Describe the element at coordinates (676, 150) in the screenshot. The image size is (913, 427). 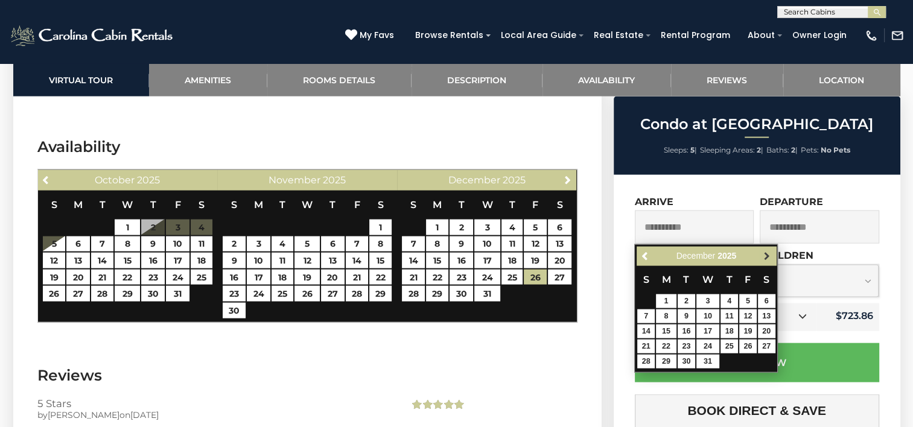
I see `span: Sleeps:` at that location.